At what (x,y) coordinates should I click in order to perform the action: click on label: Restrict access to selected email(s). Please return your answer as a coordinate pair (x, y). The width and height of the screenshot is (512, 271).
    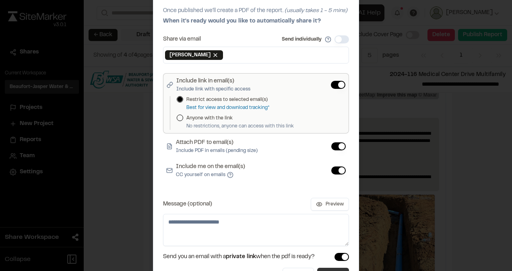
    Looking at the image, I should click on (228, 100).